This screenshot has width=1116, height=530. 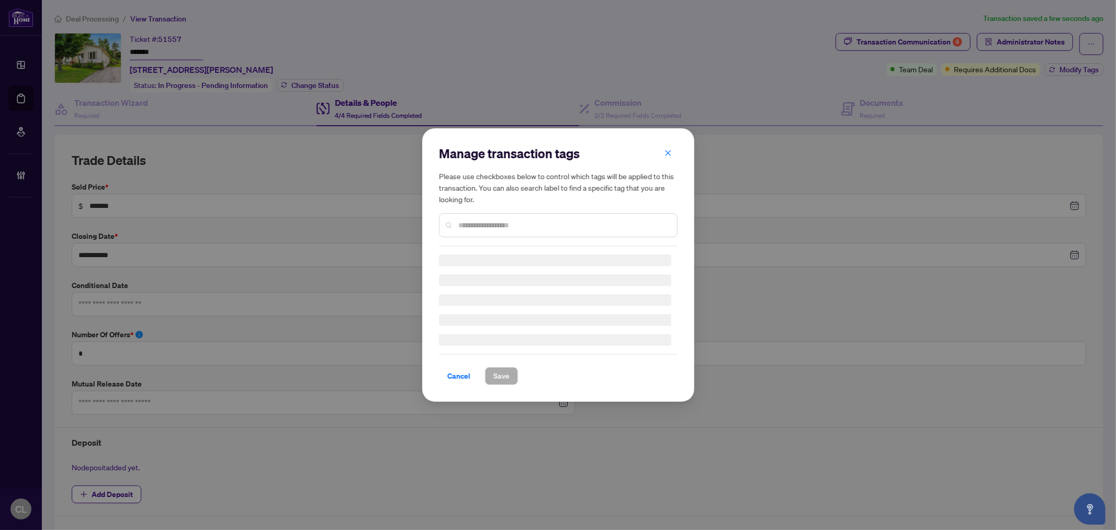 What do you see at coordinates (1090, 509) in the screenshot?
I see `button: Open asap` at bounding box center [1090, 509].